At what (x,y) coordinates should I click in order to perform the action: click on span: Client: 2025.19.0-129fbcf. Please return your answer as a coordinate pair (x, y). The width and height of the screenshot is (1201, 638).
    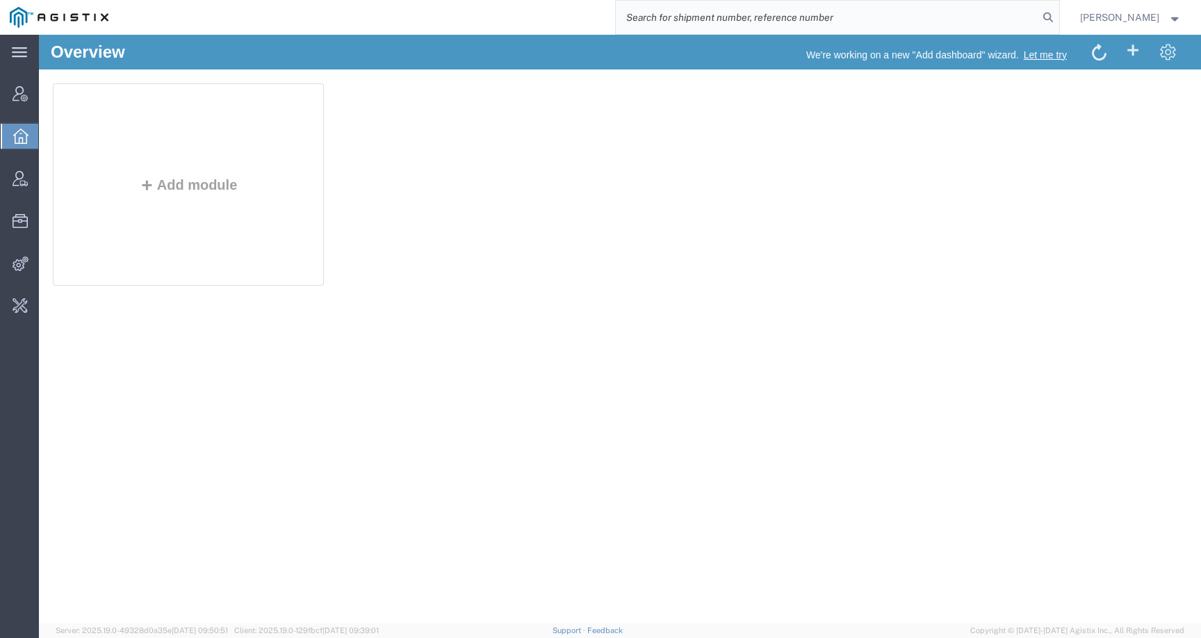
    Looking at the image, I should click on (307, 631).